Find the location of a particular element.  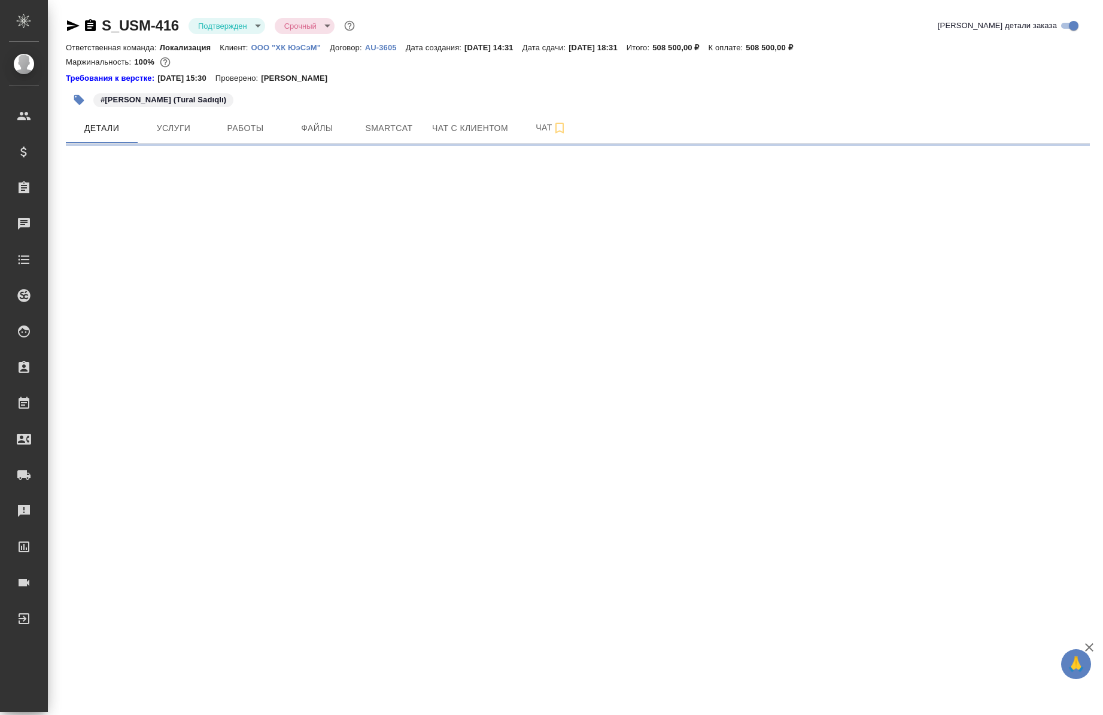

p: AU-3605 is located at coordinates (385, 47).